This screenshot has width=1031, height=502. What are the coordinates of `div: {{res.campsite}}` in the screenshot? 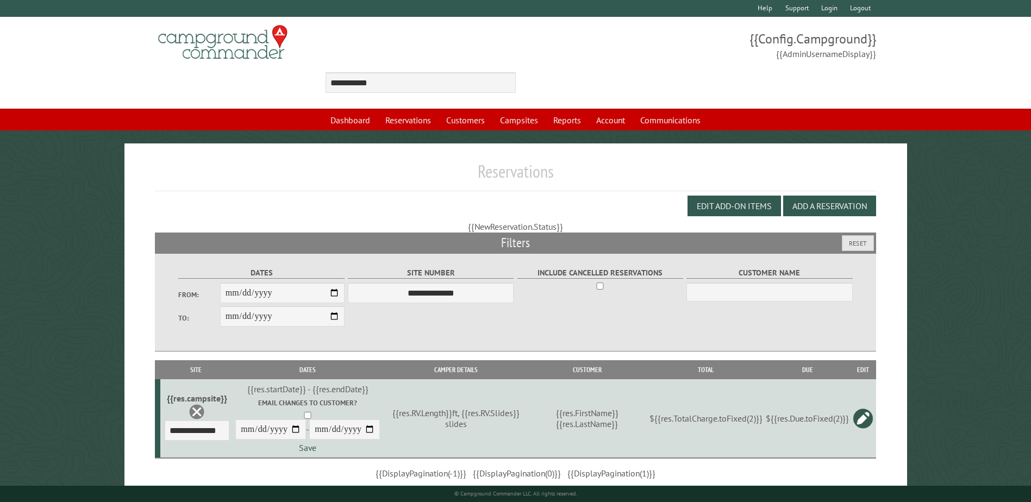 It's located at (197, 398).